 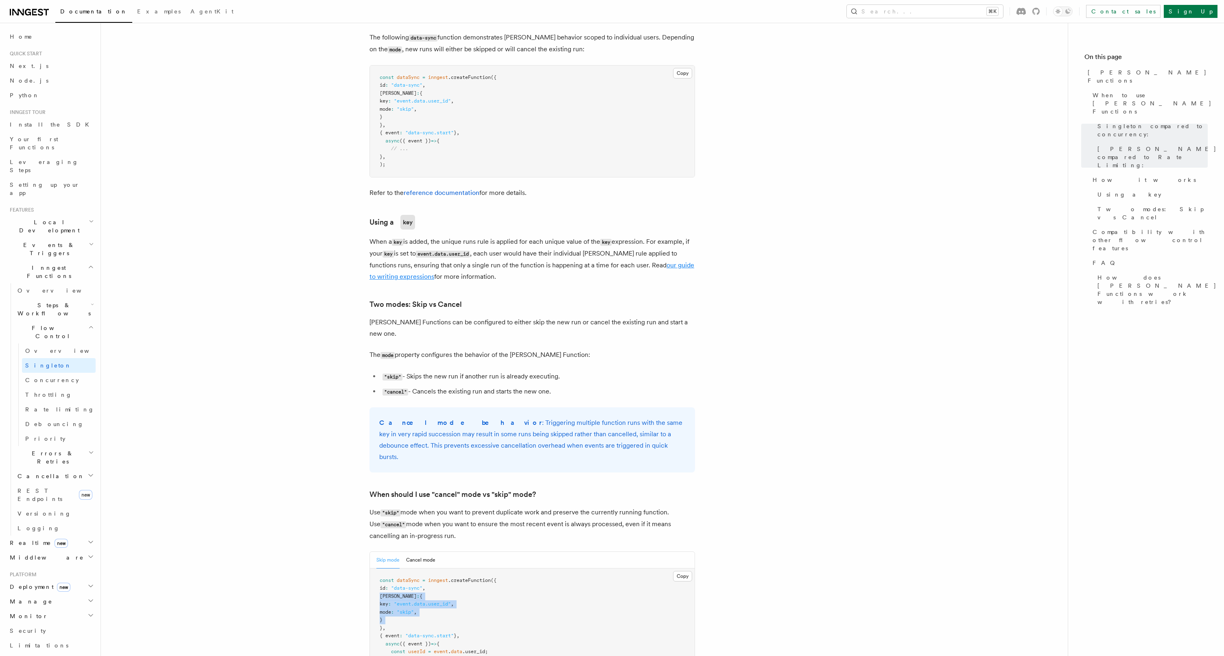 What do you see at coordinates (51, 95) in the screenshot?
I see `a: Python` at bounding box center [51, 95].